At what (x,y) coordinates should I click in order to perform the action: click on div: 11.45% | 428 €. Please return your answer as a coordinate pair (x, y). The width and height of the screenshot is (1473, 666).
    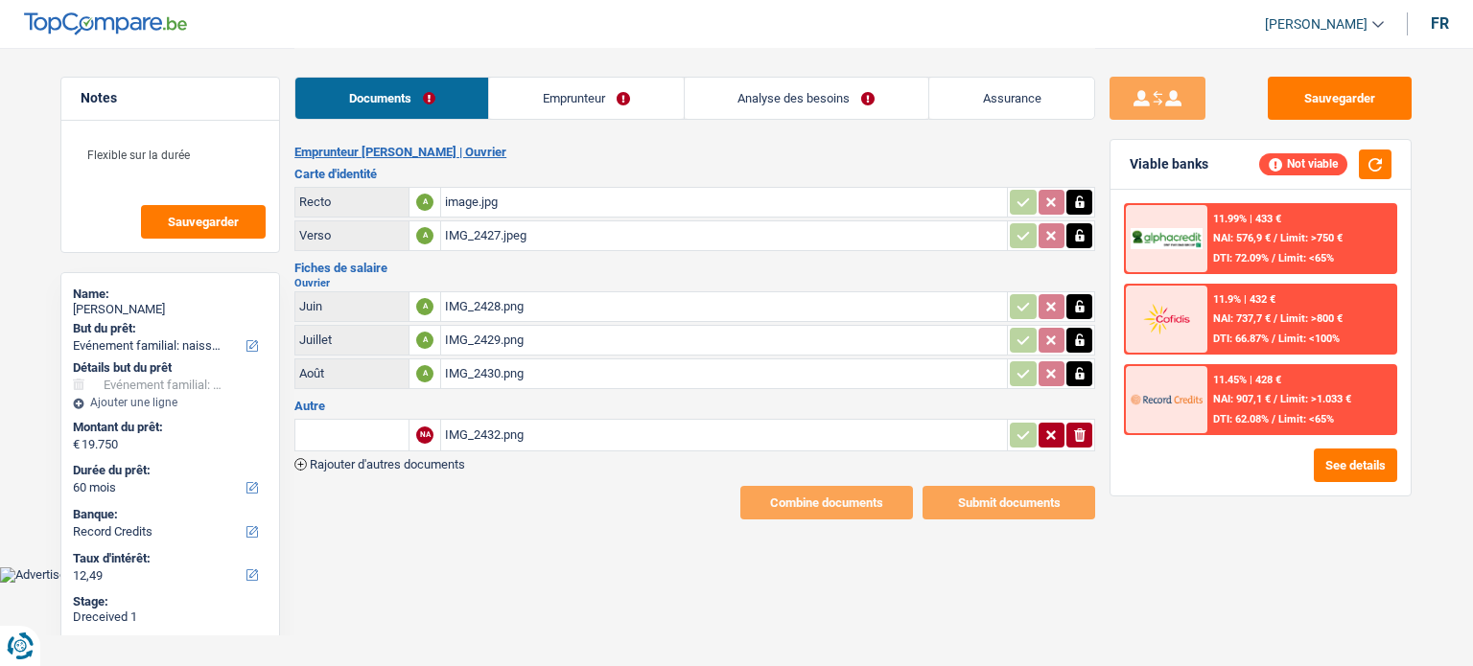
    Looking at the image, I should click on (1247, 380).